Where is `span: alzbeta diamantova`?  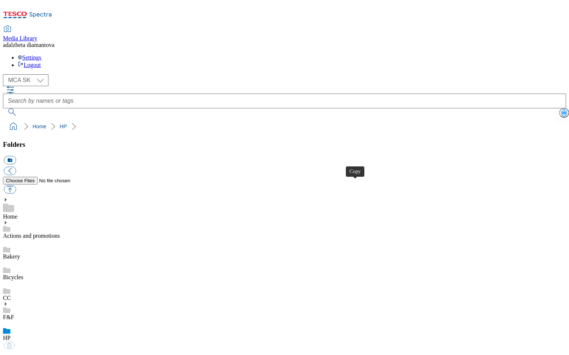 span: alzbeta diamantova is located at coordinates (31, 45).